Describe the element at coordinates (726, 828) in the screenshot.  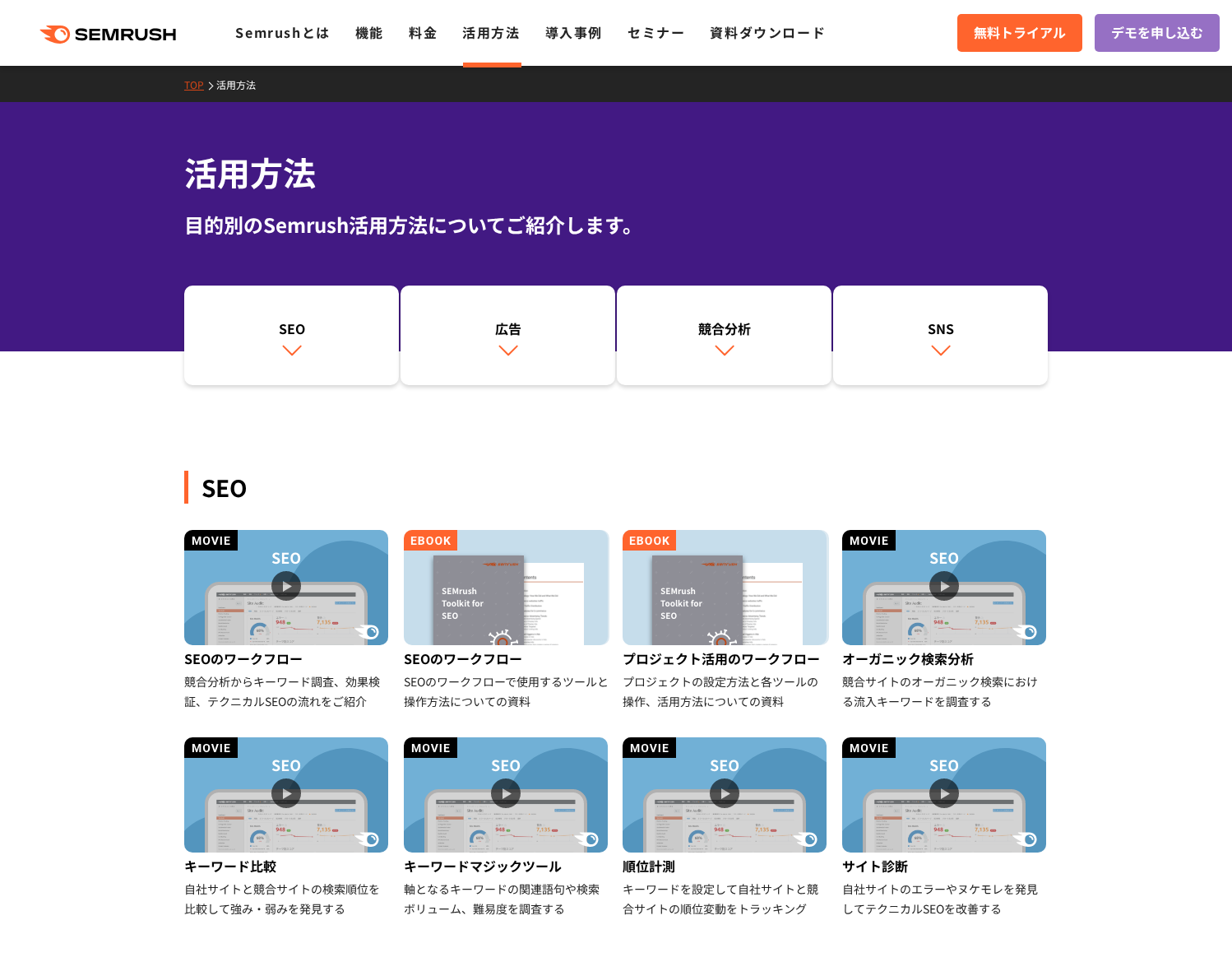
I see `a: 順位計測 キーワードを設定して自社サイトと競合サイトの順位変動をトラッキング` at that location.